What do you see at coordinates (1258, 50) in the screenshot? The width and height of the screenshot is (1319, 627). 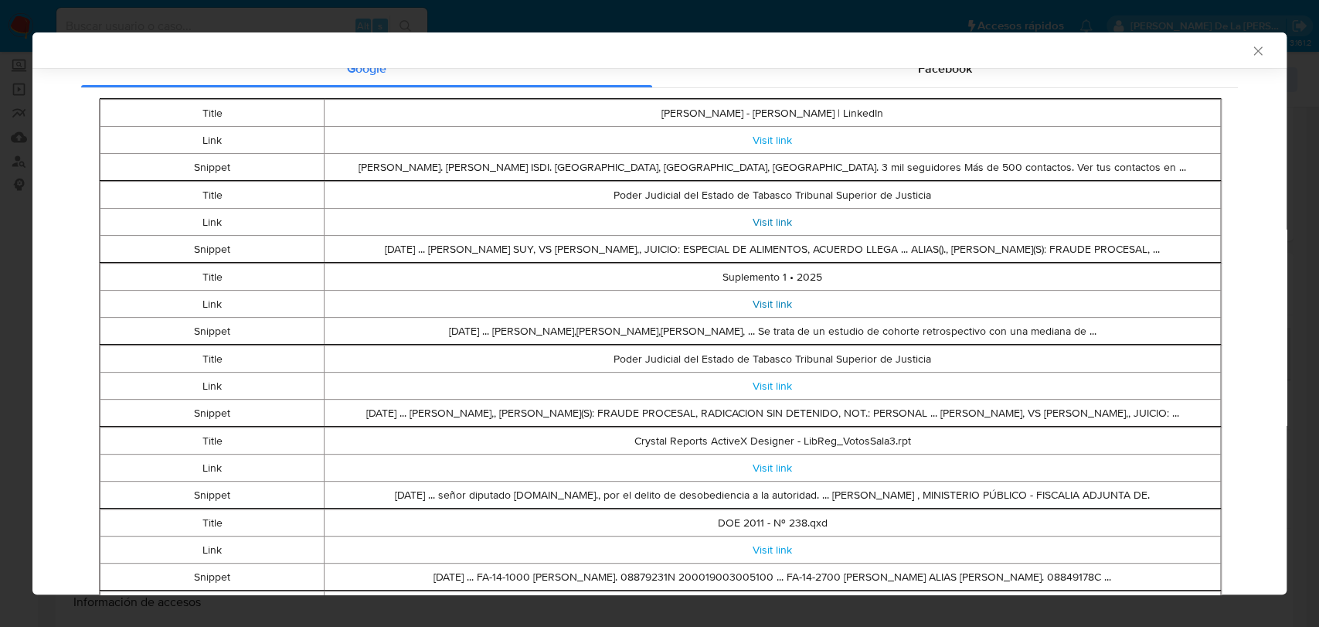 I see `button: Cerrar ventana` at bounding box center [1258, 50].